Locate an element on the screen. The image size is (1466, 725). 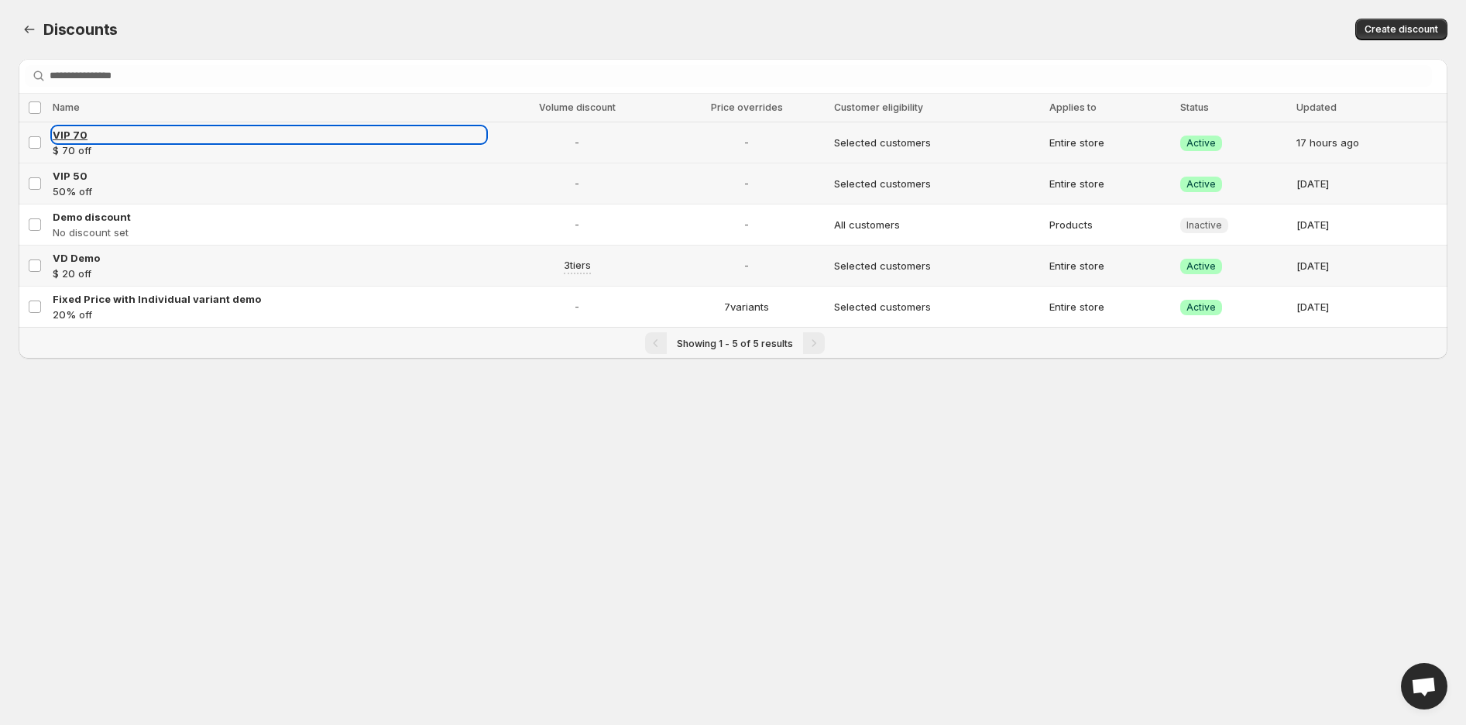
button: Back to dashboard is located at coordinates (29, 29).